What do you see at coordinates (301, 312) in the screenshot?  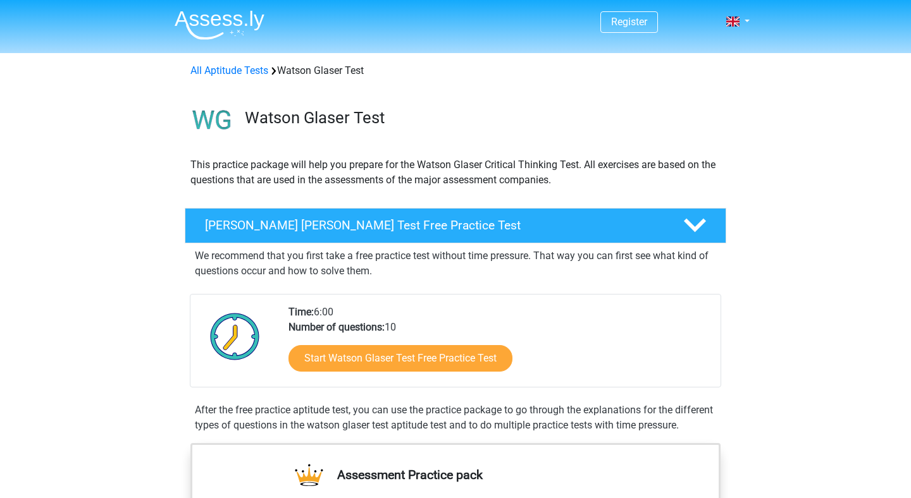 I see `b: Time:` at bounding box center [301, 312].